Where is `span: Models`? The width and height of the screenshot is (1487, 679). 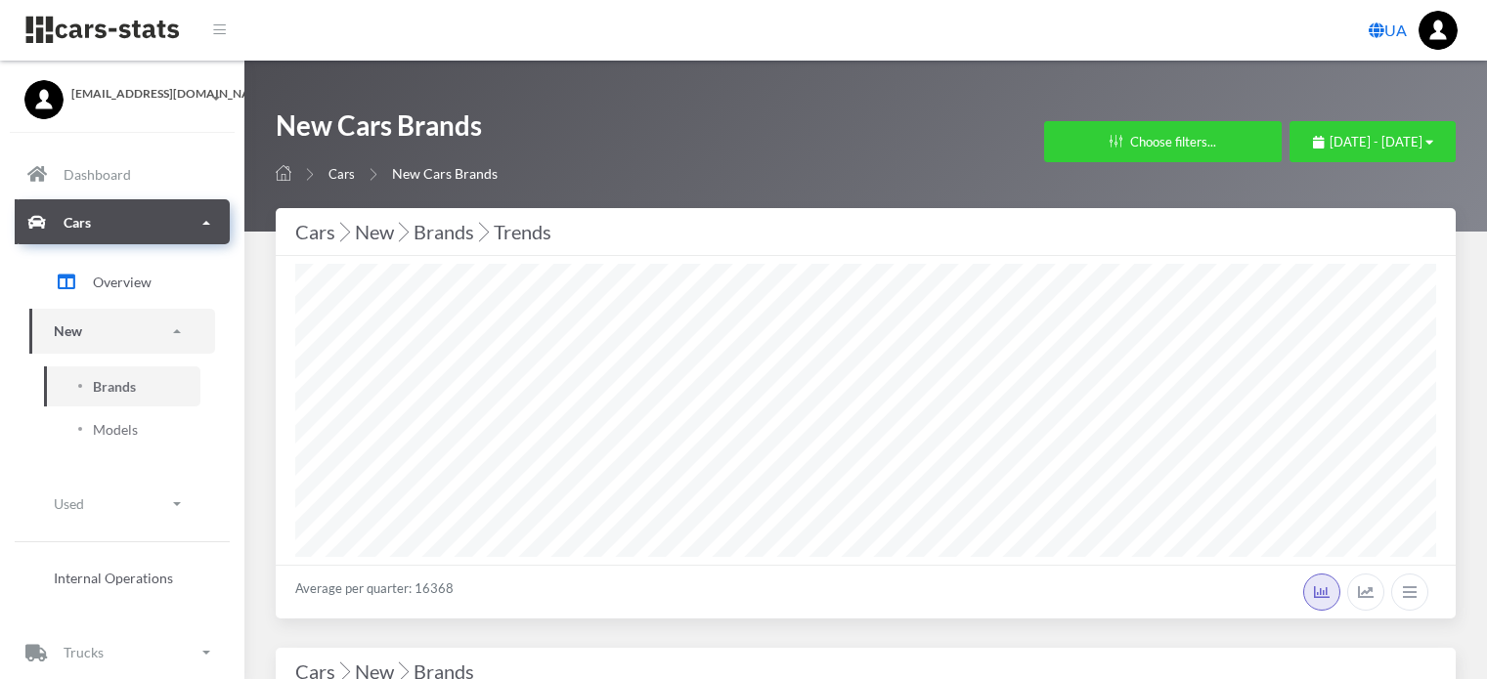 span: Models is located at coordinates (115, 429).